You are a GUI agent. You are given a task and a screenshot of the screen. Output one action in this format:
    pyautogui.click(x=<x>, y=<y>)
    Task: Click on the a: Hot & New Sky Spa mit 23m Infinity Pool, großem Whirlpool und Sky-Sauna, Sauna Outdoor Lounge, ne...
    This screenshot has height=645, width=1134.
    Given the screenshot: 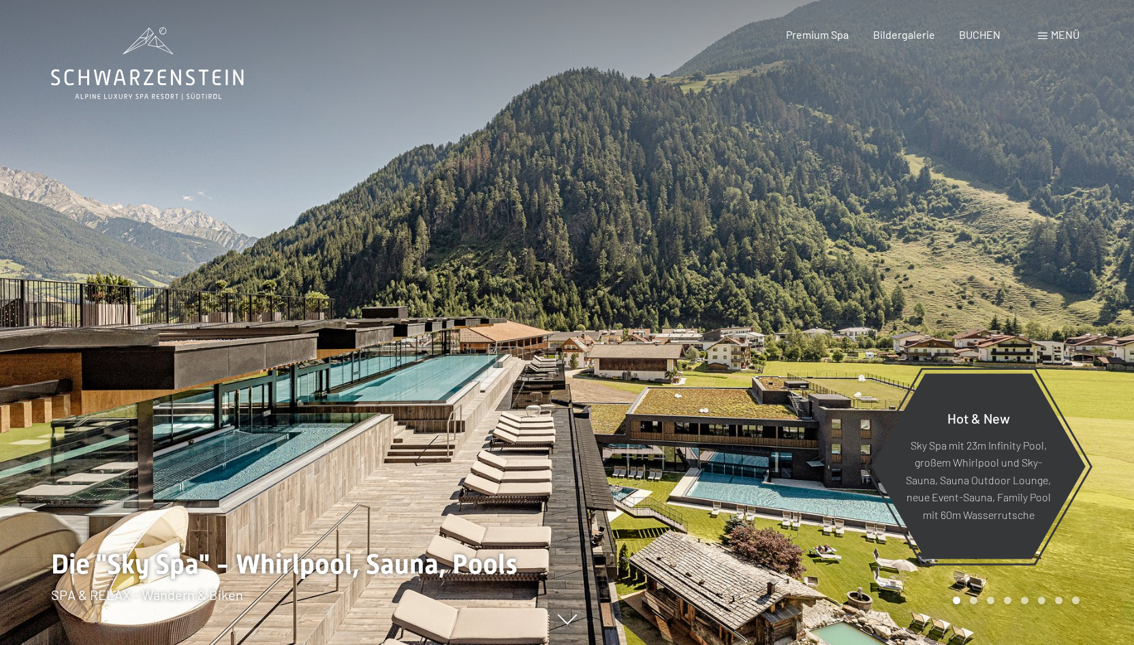 What is the action you would take?
    pyautogui.click(x=978, y=466)
    